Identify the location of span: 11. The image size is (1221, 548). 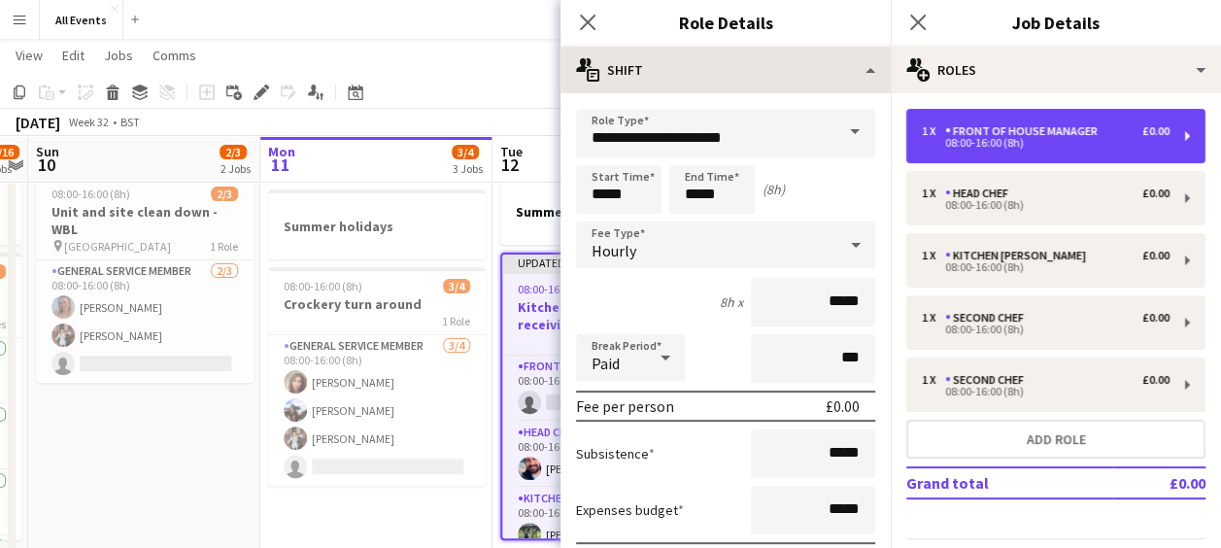
(280, 164).